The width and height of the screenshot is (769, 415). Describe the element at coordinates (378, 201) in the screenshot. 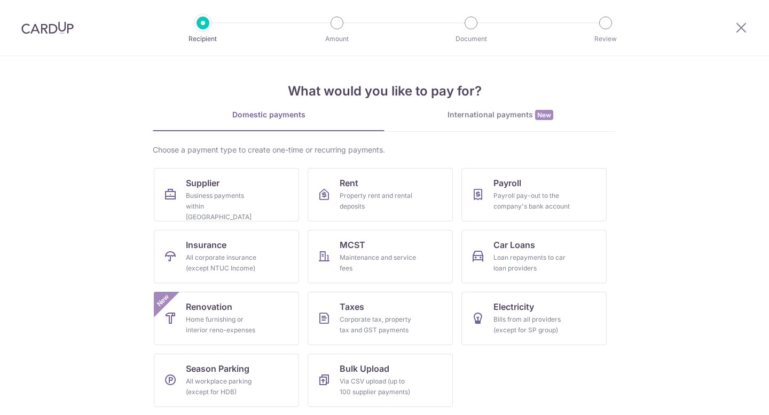

I see `div: Property rent and rental deposits` at that location.